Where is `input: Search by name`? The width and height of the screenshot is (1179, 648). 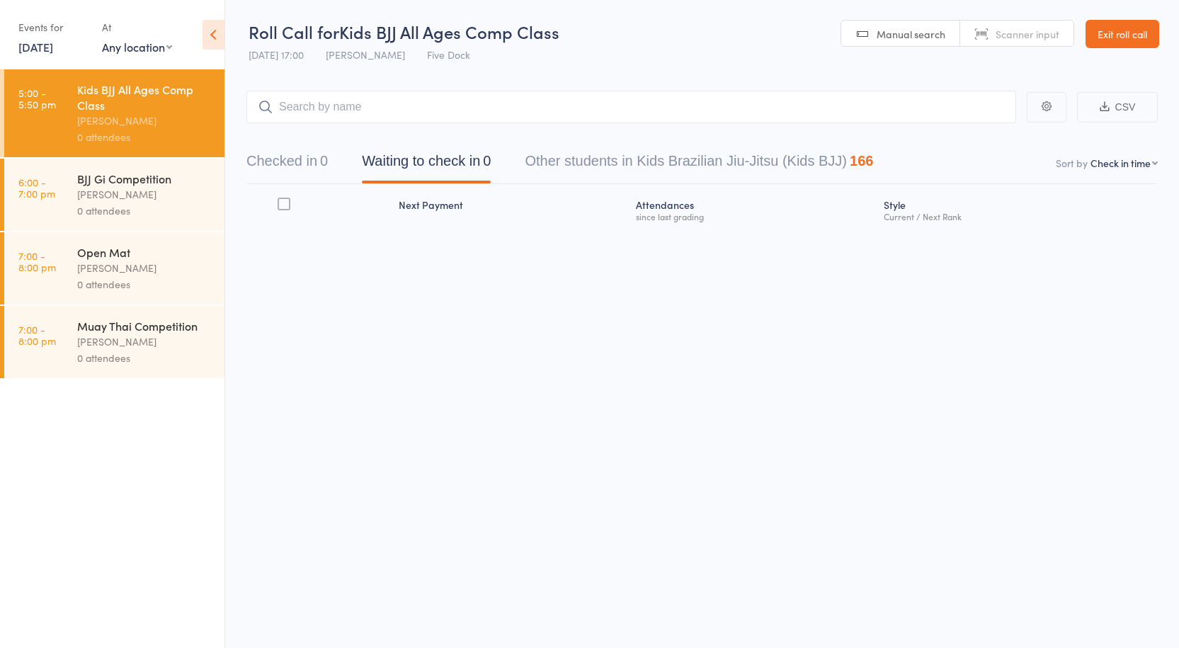
input: Search by name is located at coordinates (631, 107).